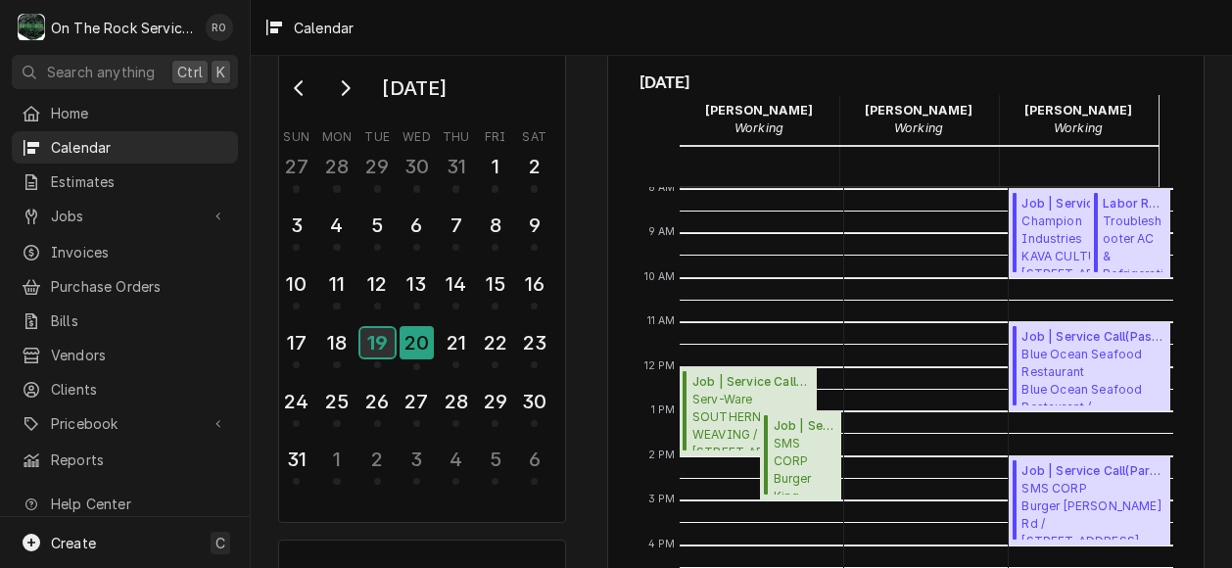 The image size is (1232, 568). What do you see at coordinates (124, 355) in the screenshot?
I see `a: Vendors` at bounding box center [124, 355].